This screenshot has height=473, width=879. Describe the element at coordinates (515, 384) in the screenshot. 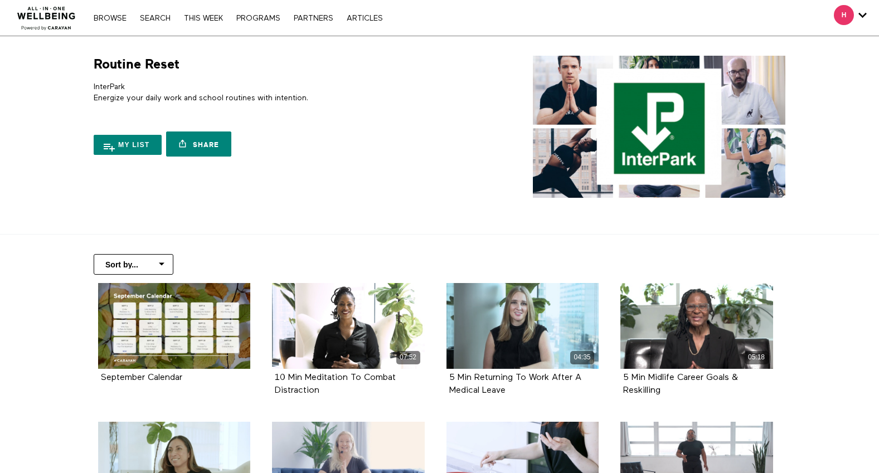

I see `strong: 5 Min Returning To Work After A Medical Leave` at that location.